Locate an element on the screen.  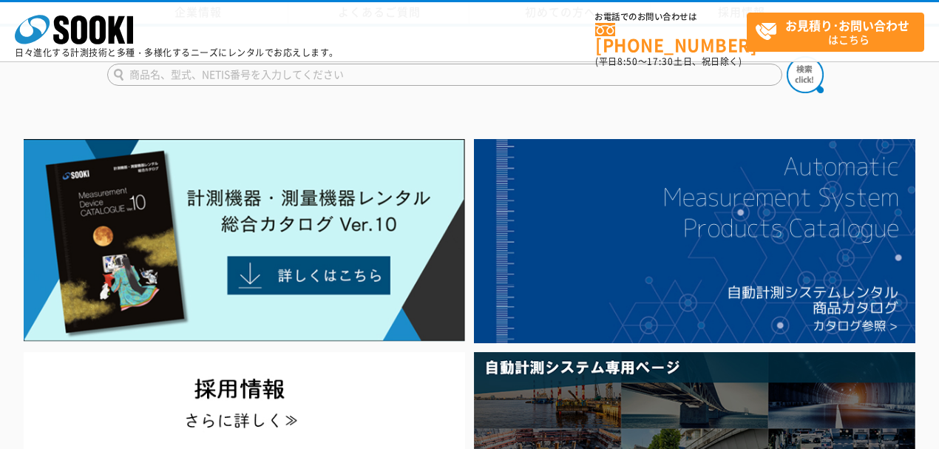
span: (平日 ～ 土日、祝日除く) is located at coordinates (668, 61).